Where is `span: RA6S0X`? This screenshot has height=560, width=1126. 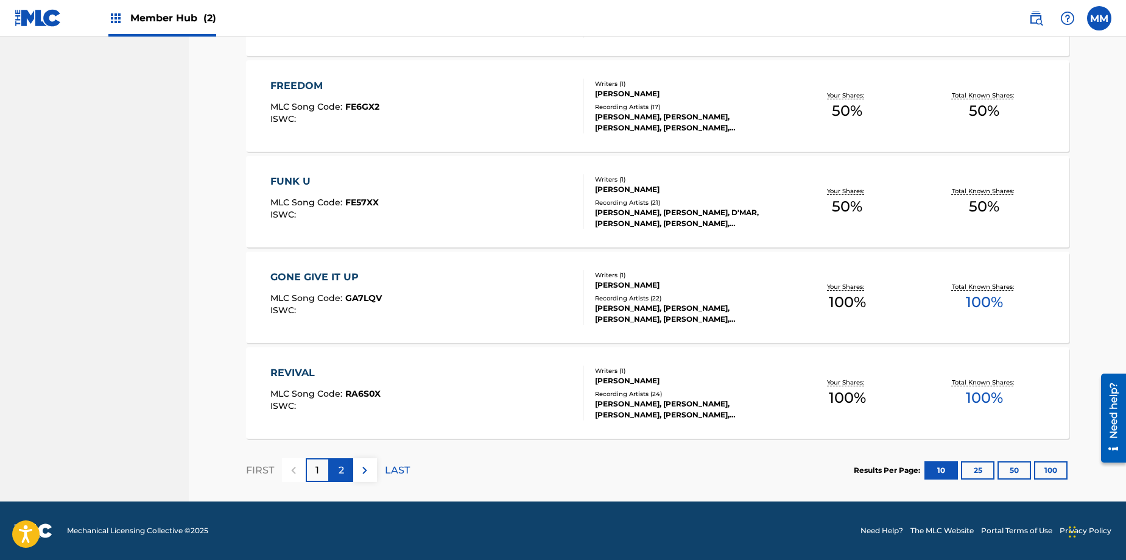 span: RA6S0X is located at coordinates (363, 393).